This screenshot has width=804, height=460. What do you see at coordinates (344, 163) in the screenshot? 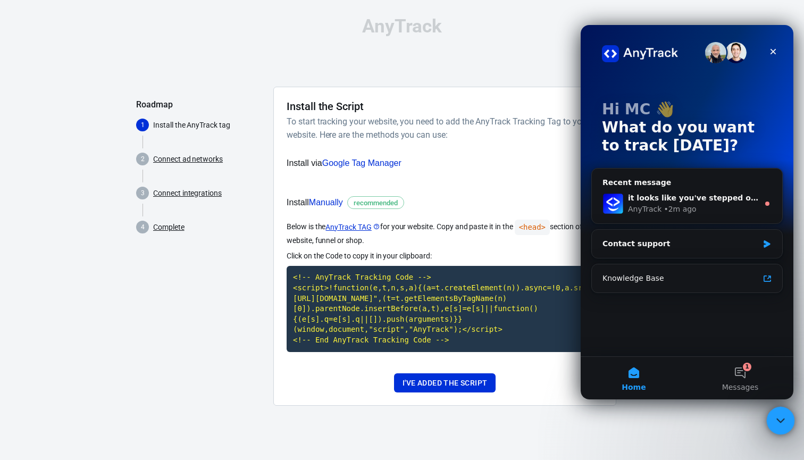
I see `span: Install via` at bounding box center [344, 163].